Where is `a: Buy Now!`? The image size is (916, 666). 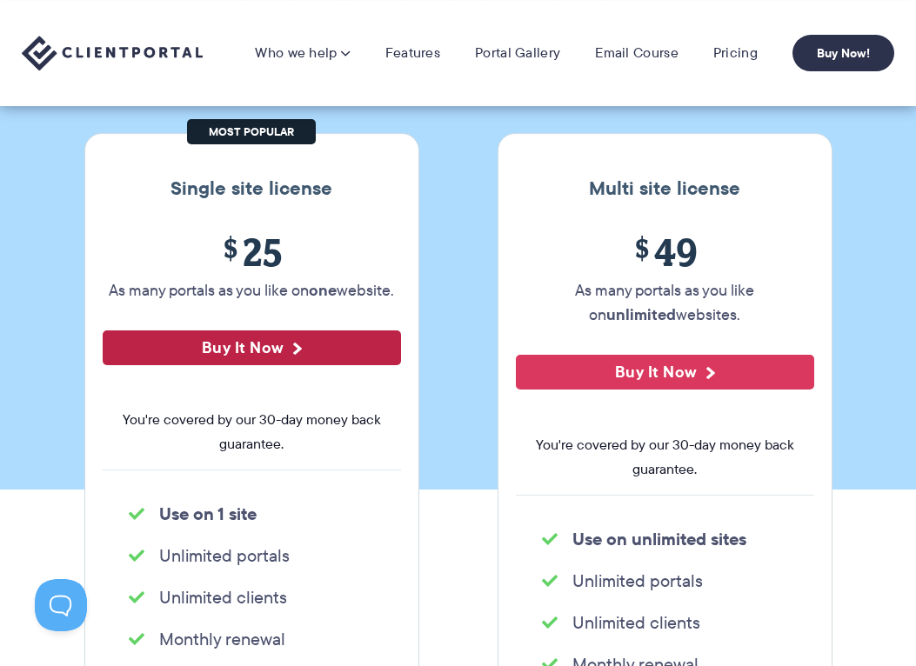 a: Buy Now! is located at coordinates (843, 53).